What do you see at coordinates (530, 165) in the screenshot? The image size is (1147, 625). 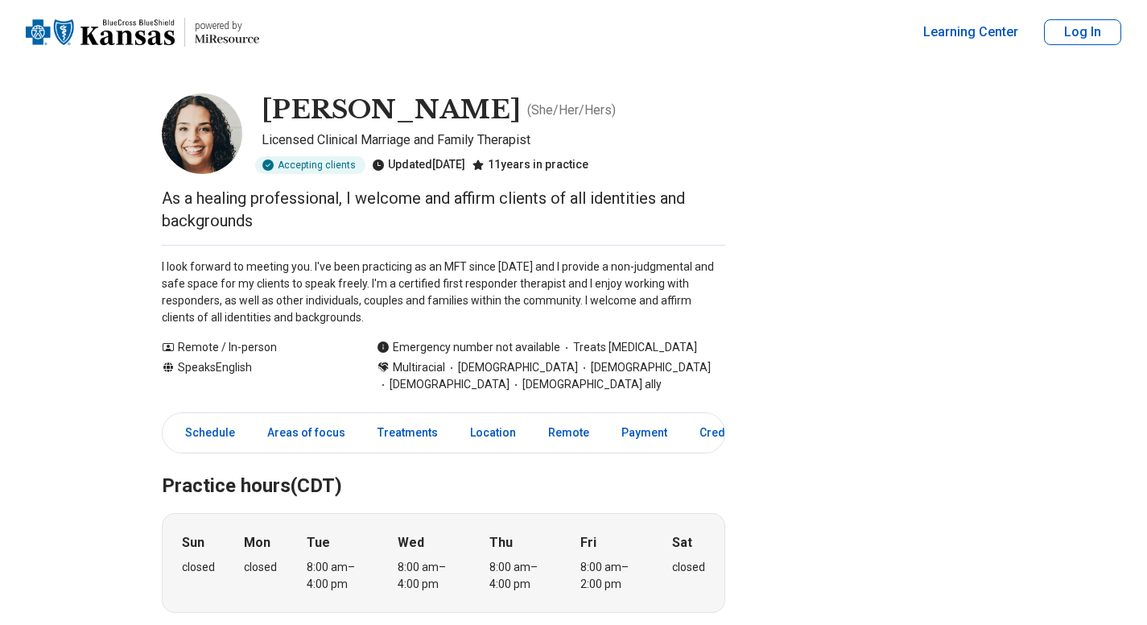 I see `div: 11 years in practice` at bounding box center [530, 165].